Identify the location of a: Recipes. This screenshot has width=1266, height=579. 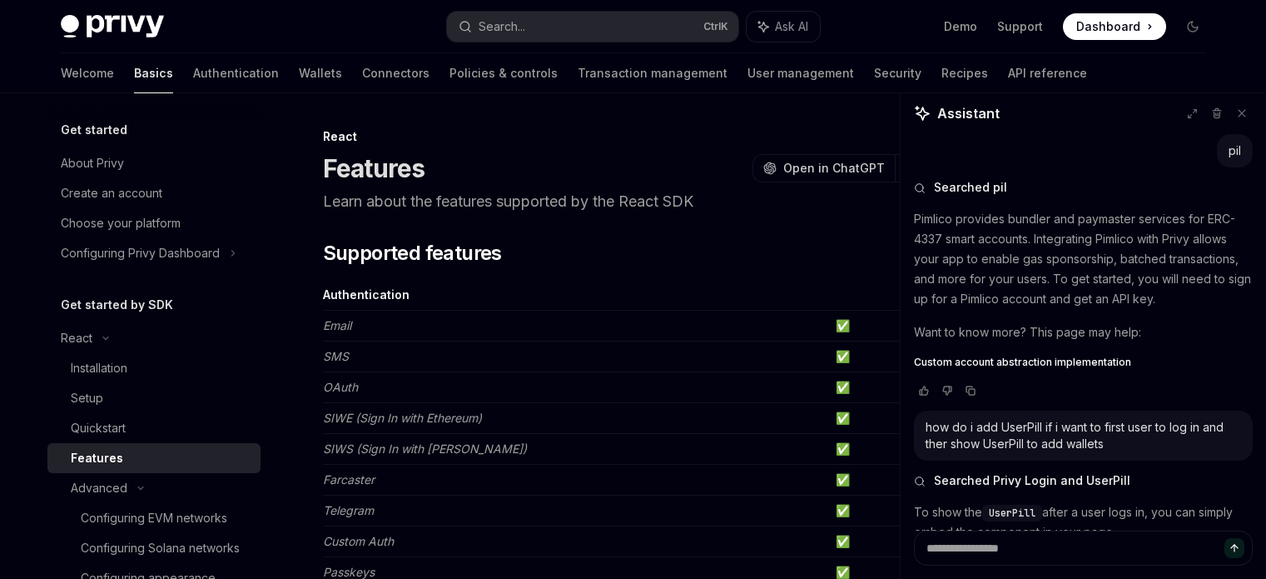
(965, 73).